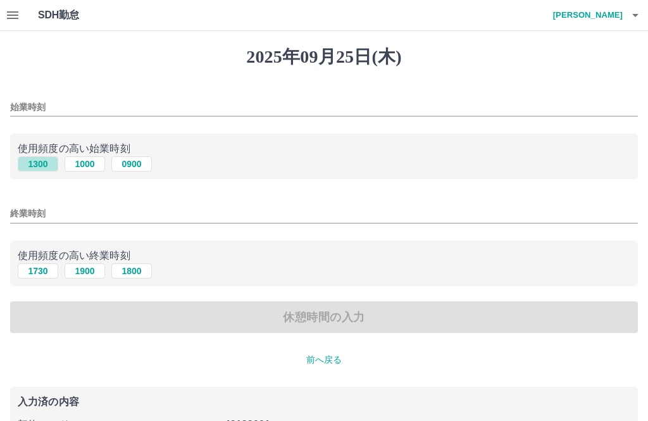 The image size is (648, 421). Describe the element at coordinates (132, 271) in the screenshot. I see `button: 1800` at that location.